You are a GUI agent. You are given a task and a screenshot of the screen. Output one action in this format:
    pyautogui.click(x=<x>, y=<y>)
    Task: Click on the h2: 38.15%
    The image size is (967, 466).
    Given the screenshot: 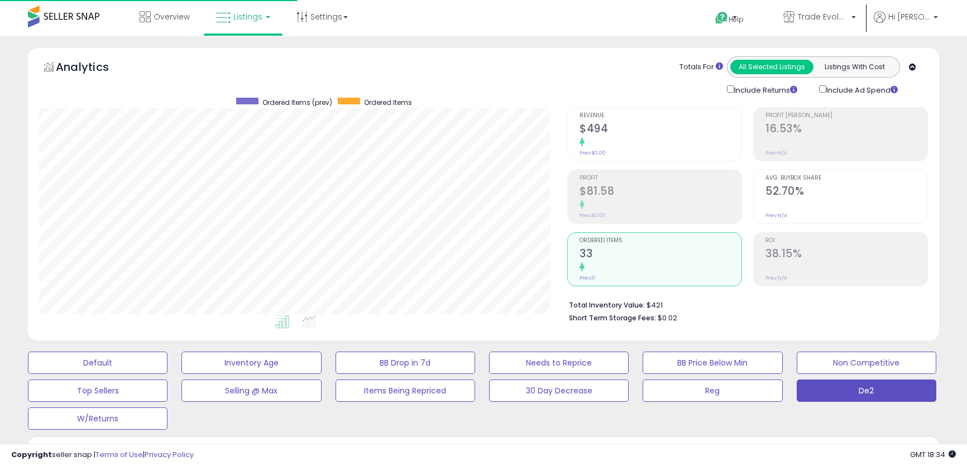 What is the action you would take?
    pyautogui.click(x=847, y=255)
    